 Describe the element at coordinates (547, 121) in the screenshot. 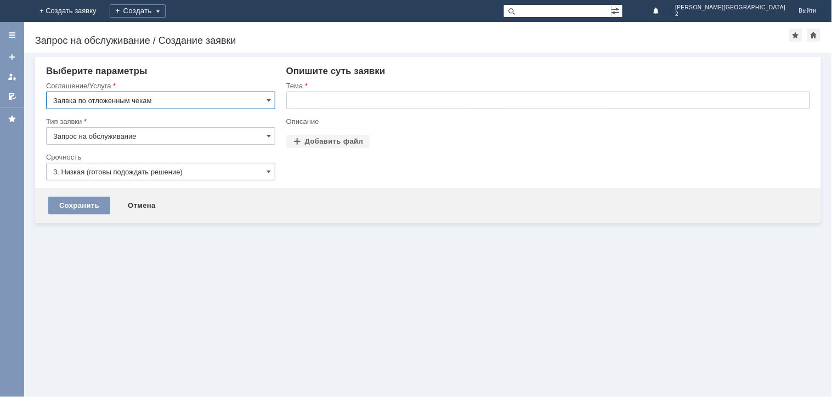

I see `div: Описание` at that location.